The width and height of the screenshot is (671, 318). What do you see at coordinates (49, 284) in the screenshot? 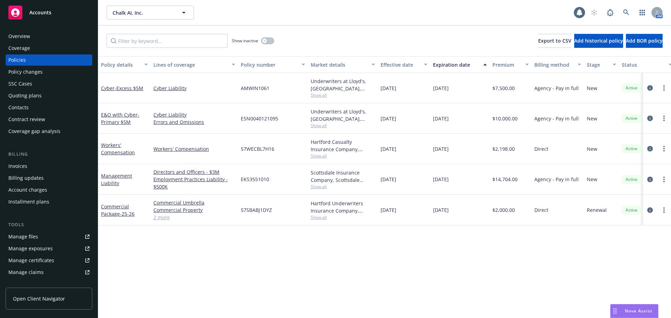
I see `a: Manage BORs` at bounding box center [49, 284].